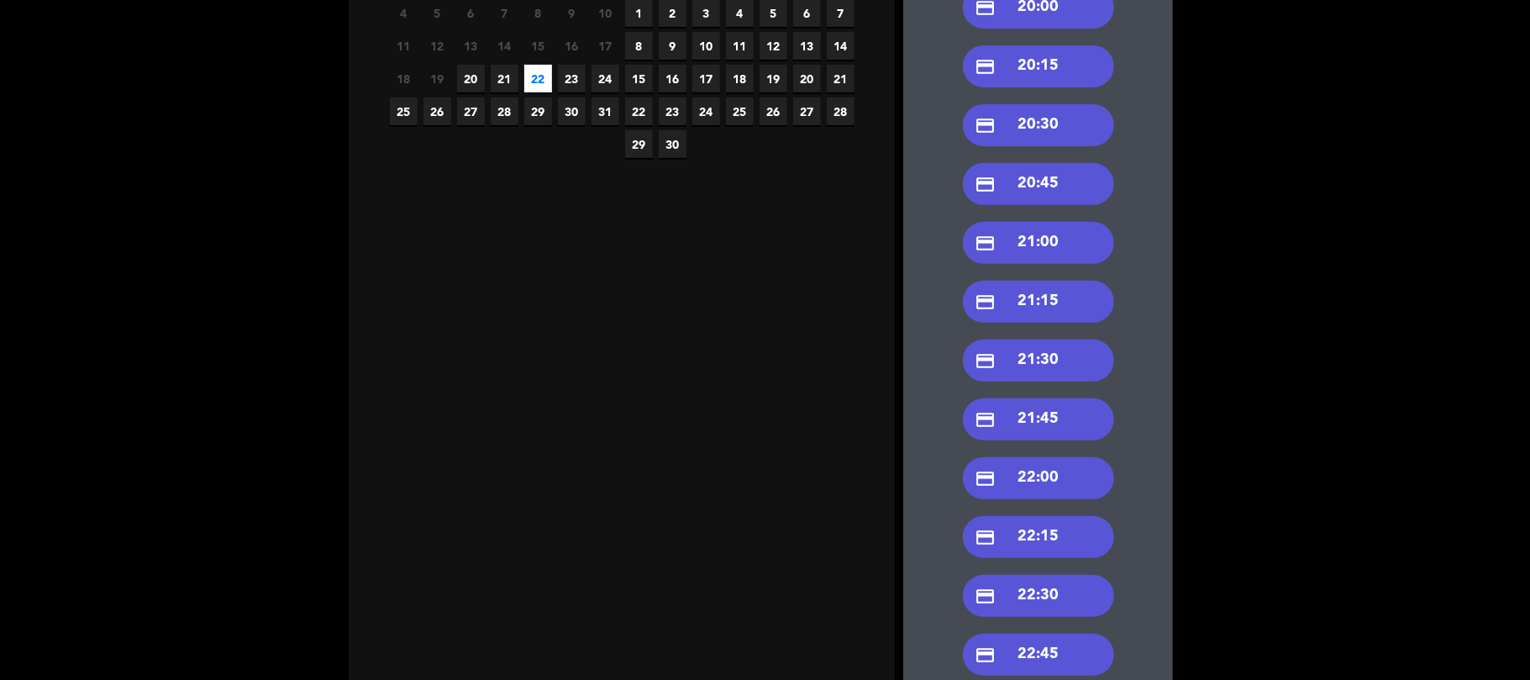  What do you see at coordinates (1038, 360) in the screenshot?
I see `div: 21:30` at bounding box center [1038, 360].